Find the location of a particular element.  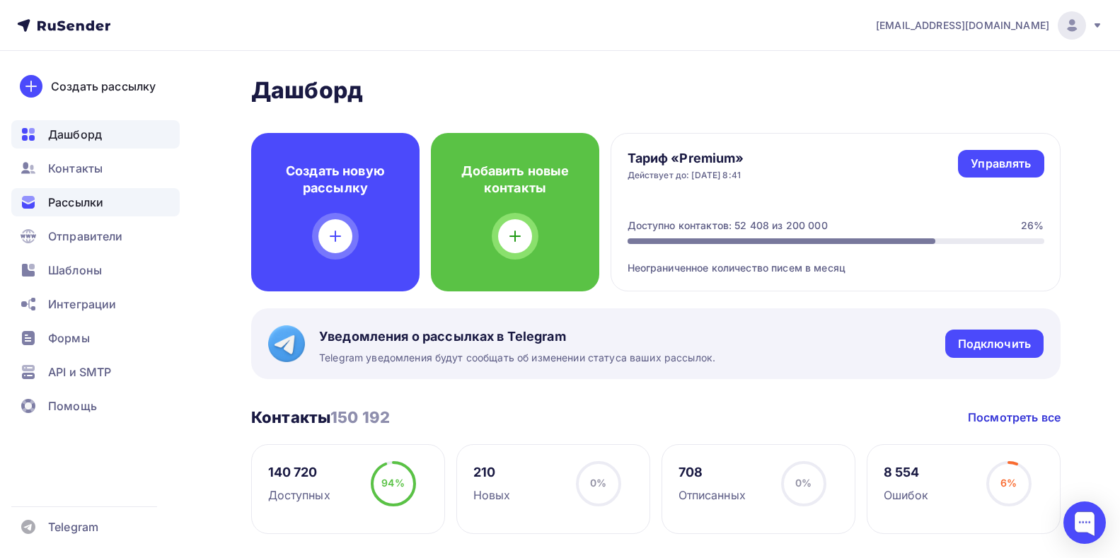

span: Контакты is located at coordinates (75, 168).